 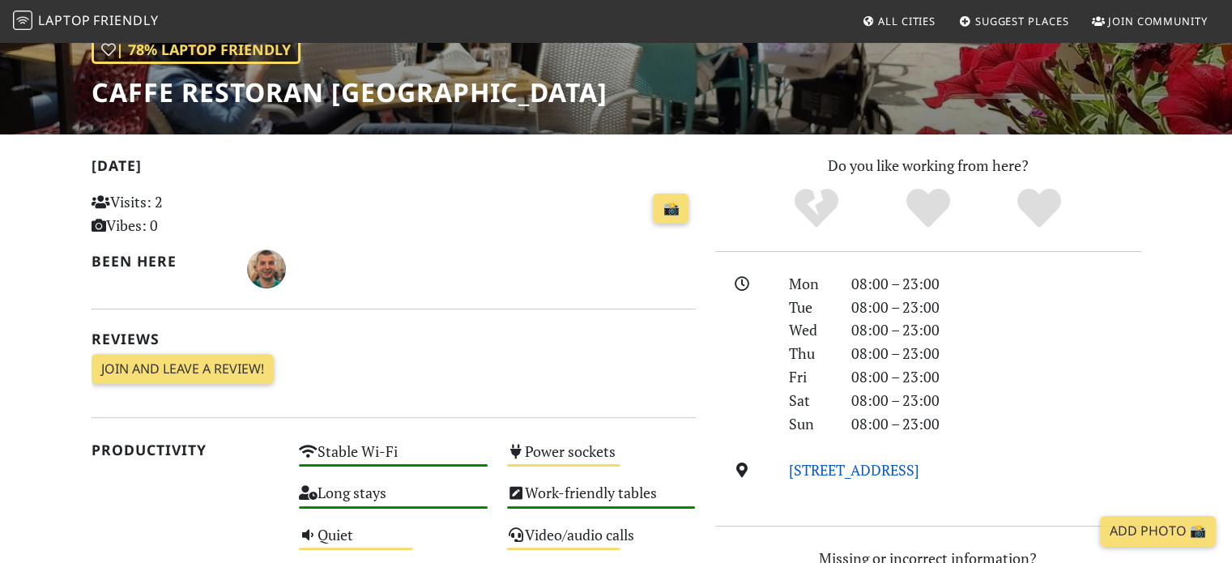 What do you see at coordinates (393, 500) in the screenshot?
I see `div: Long stays` at bounding box center [393, 500].